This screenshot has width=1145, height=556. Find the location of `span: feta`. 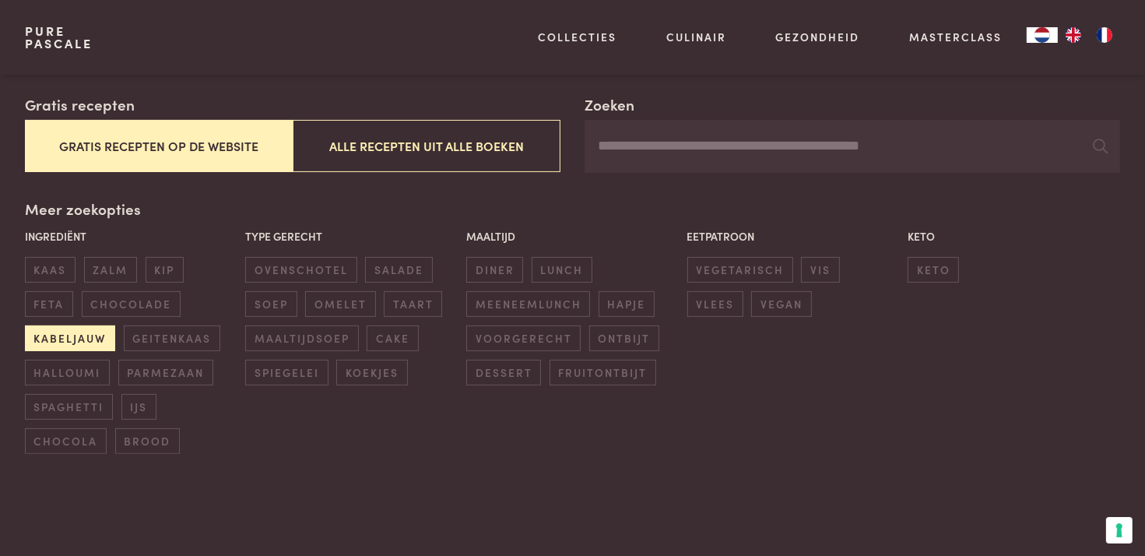

span: feta is located at coordinates (49, 304).